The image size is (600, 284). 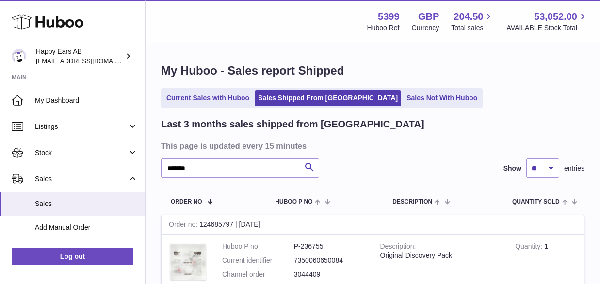 What do you see at coordinates (530, 247) in the screenshot?
I see `strong: Quantity` at bounding box center [530, 247].